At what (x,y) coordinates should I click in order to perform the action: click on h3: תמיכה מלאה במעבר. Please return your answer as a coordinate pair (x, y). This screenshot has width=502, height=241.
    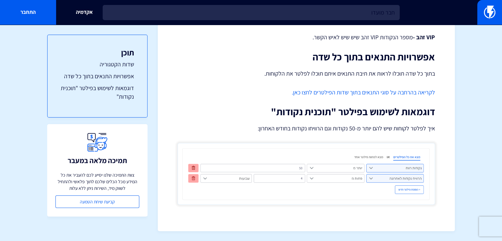
    Looking at the image, I should click on (97, 160).